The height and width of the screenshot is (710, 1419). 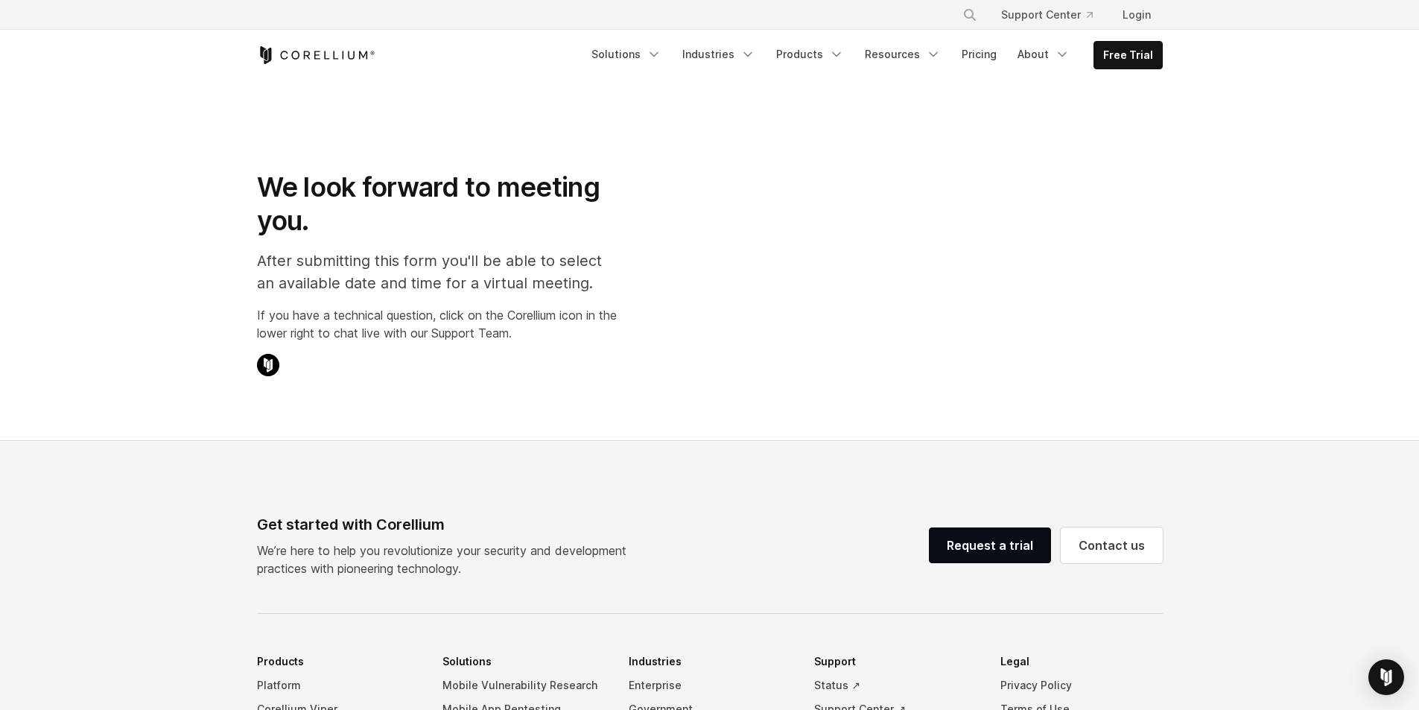 I want to click on div: Get started with Corellium, so click(x=448, y=524).